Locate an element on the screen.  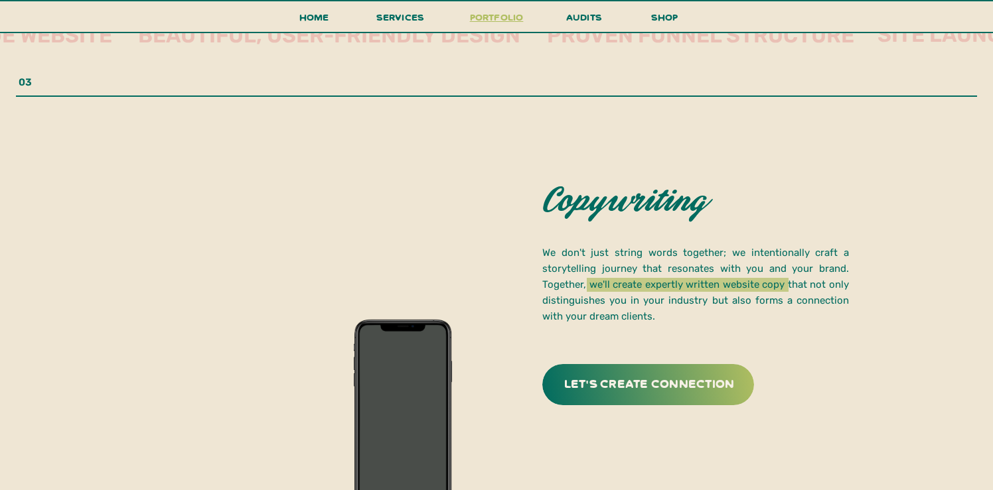
a: Let's create connection is located at coordinates (649, 383).